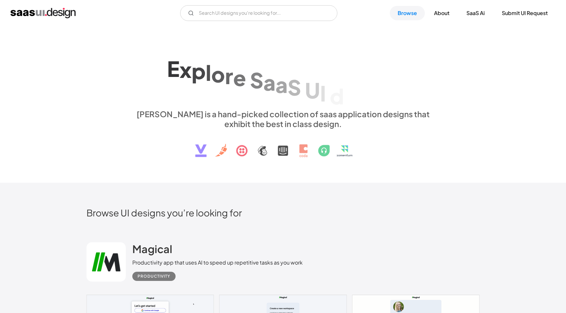  I want to click on h2: Browse UI designs you’re looking for, so click(283, 212).